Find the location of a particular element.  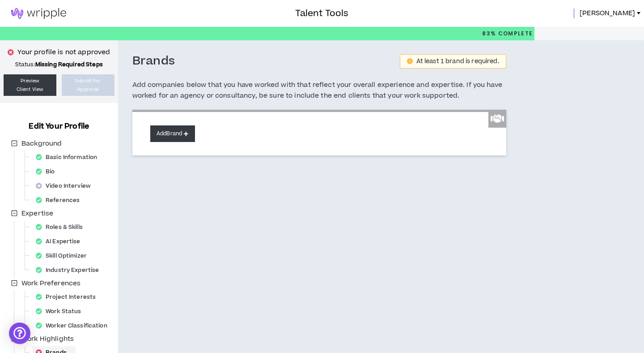

button: Submit ForApproval is located at coordinates (88, 85).